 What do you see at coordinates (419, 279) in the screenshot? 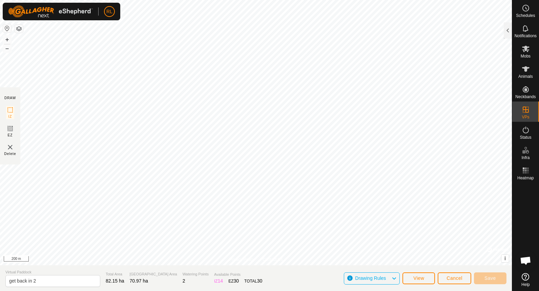
I see `button: View` at bounding box center [419, 279].